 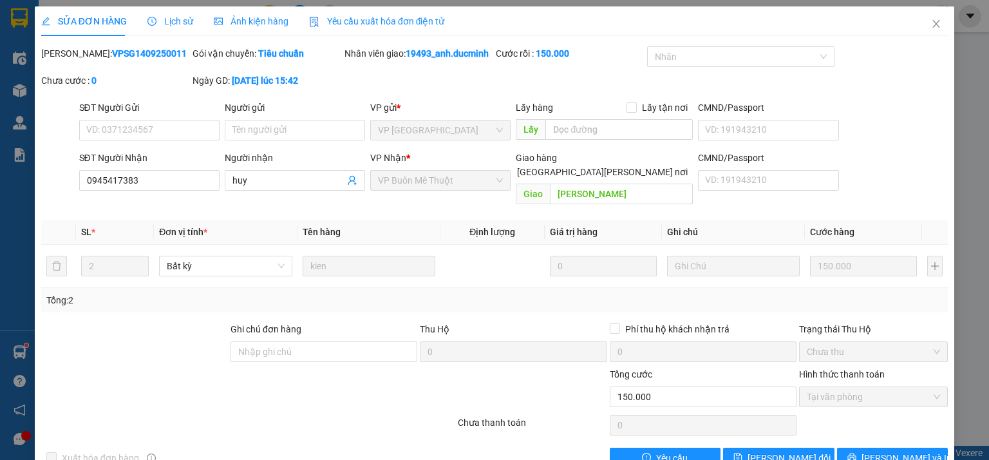 I want to click on span: picture, so click(x=218, y=21).